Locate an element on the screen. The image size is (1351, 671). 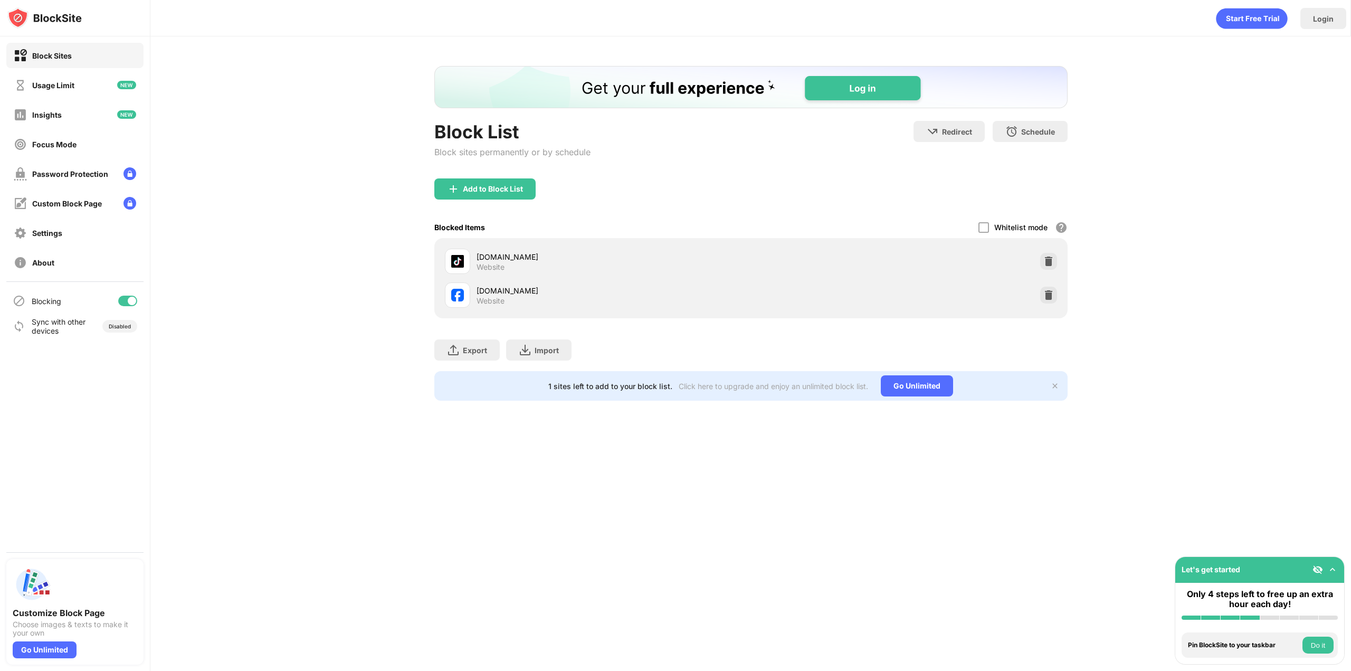
div: Sync with other devices is located at coordinates (59, 326).